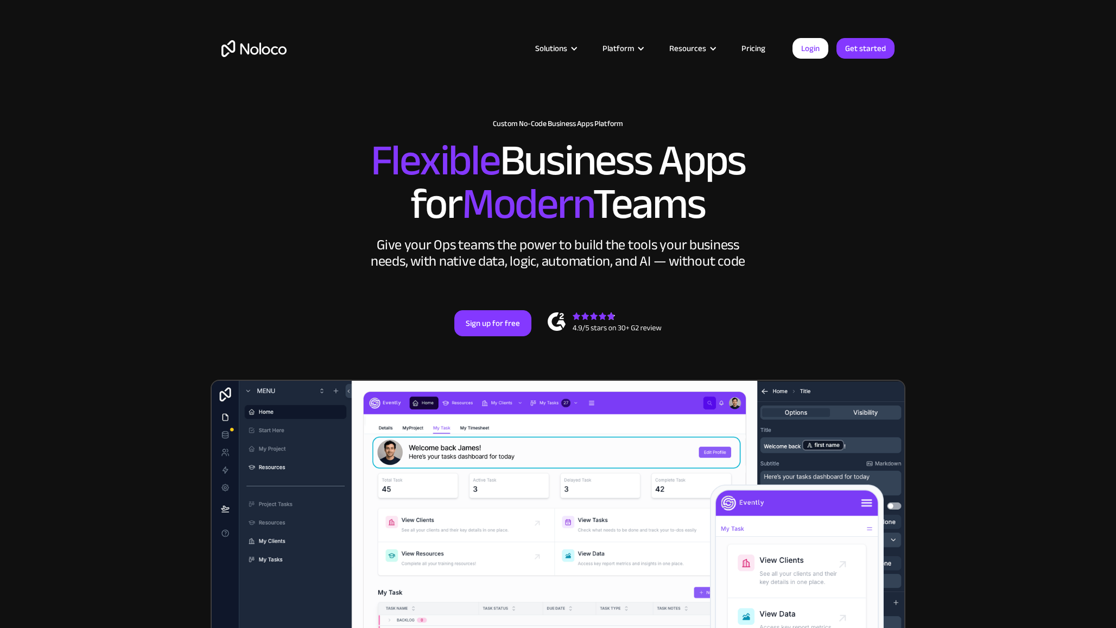  What do you see at coordinates (254, 48) in the screenshot?
I see `a: home` at bounding box center [254, 48].